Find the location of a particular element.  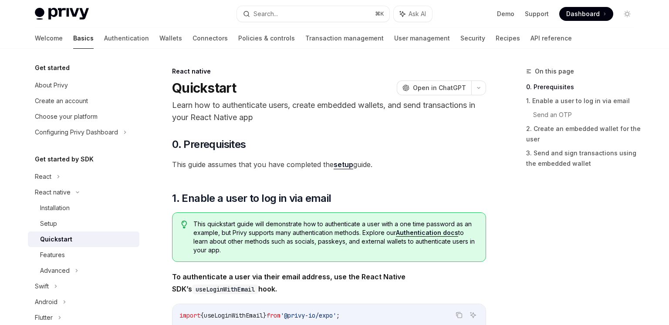

span: ⌘ K is located at coordinates (379, 14).